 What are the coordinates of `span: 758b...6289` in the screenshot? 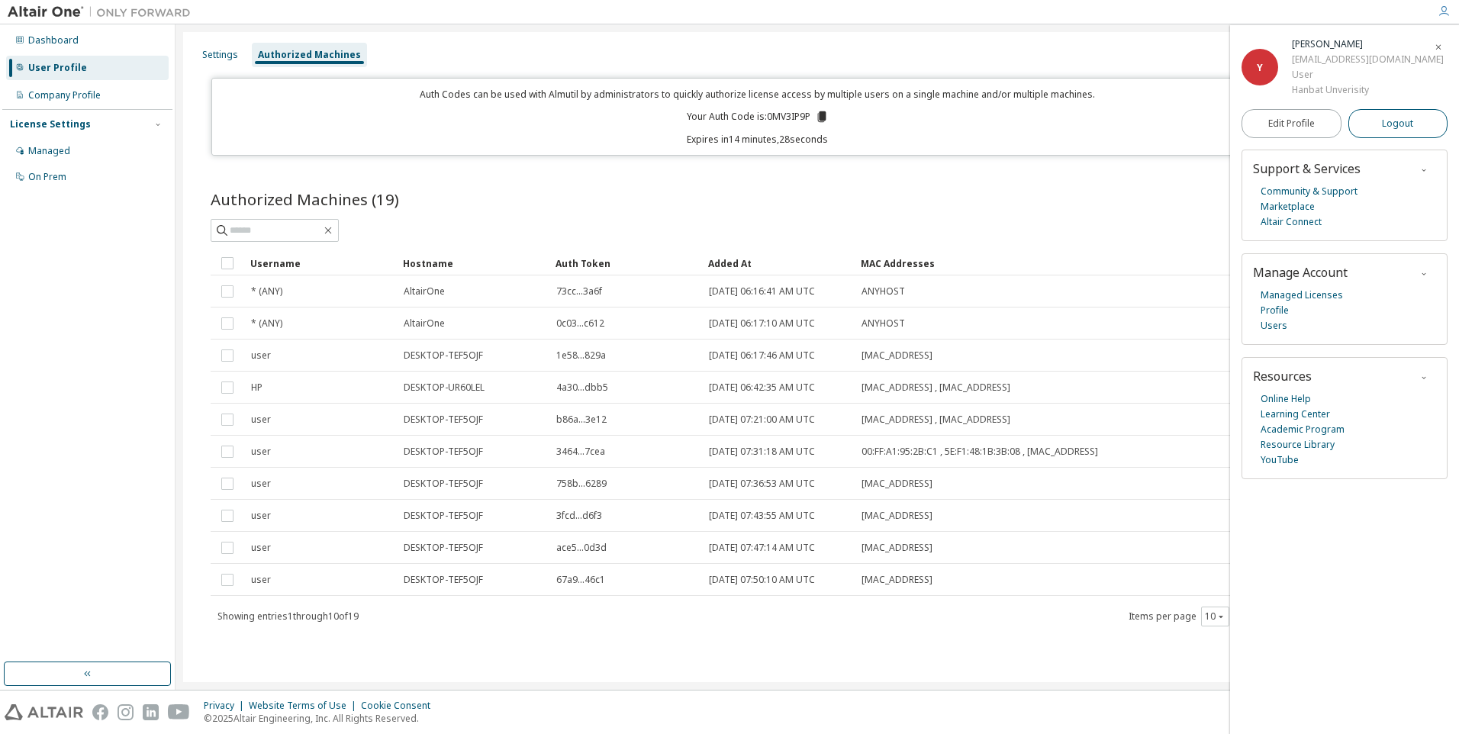 It's located at (581, 484).